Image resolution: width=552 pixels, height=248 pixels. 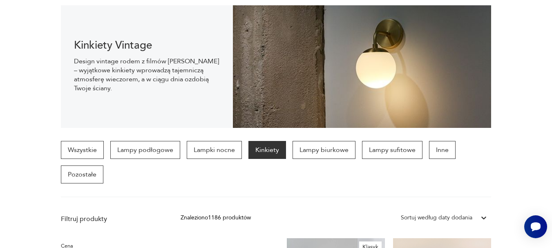 I want to click on p: Lampki nocne, so click(x=214, y=150).